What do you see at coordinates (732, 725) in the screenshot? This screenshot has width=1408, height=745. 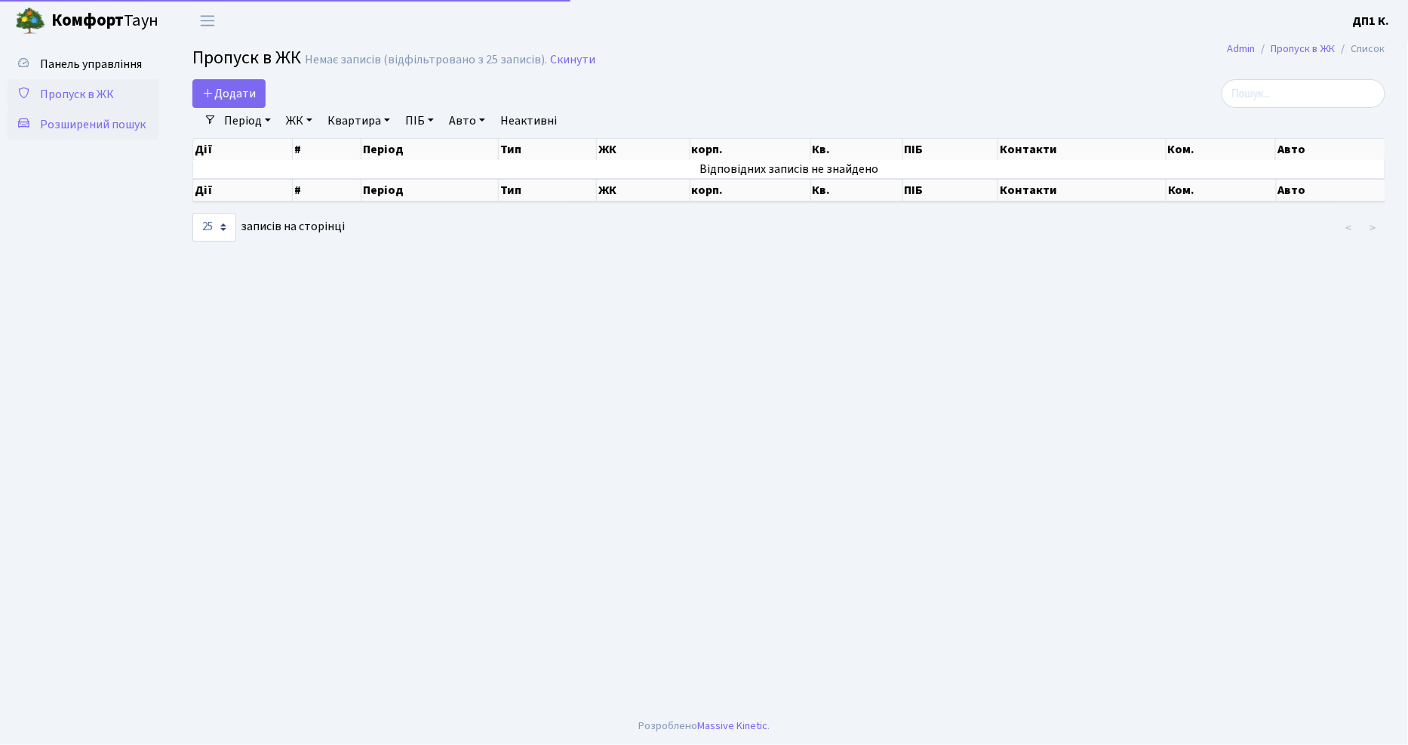 I see `a: Massive Kinetic` at bounding box center [732, 725].